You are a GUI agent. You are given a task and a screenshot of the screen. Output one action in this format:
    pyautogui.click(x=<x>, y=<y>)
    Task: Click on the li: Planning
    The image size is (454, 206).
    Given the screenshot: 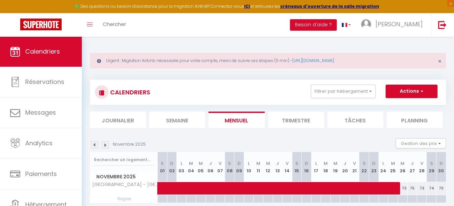 What is the action you would take?
    pyautogui.click(x=414, y=119)
    